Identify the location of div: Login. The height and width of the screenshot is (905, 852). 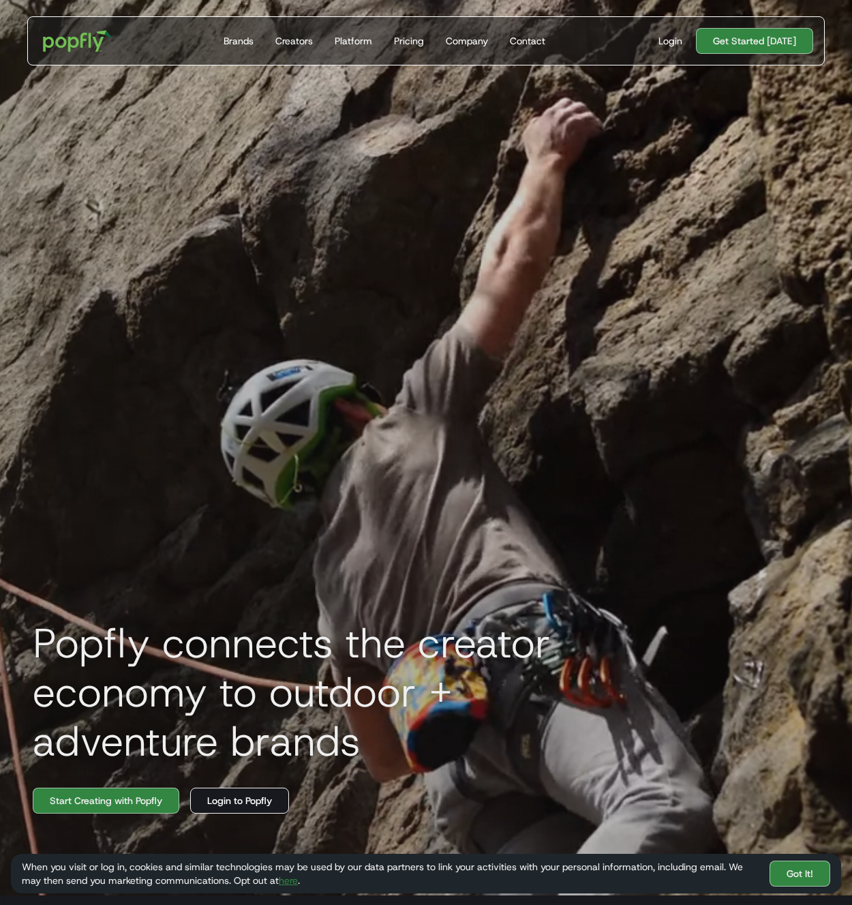
(670, 41).